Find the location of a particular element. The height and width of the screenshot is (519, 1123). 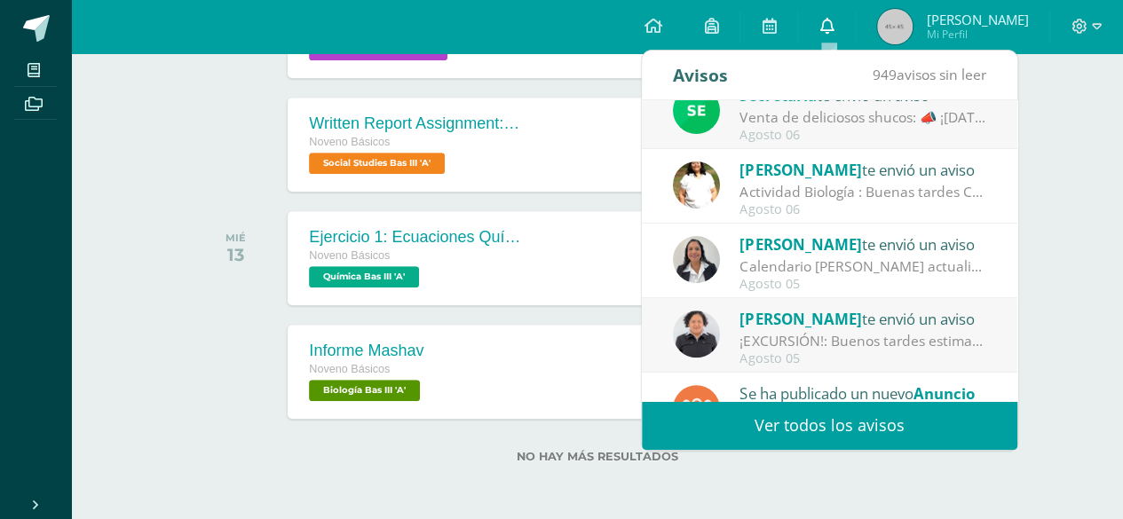

span: avisos sin leer is located at coordinates (929, 75).